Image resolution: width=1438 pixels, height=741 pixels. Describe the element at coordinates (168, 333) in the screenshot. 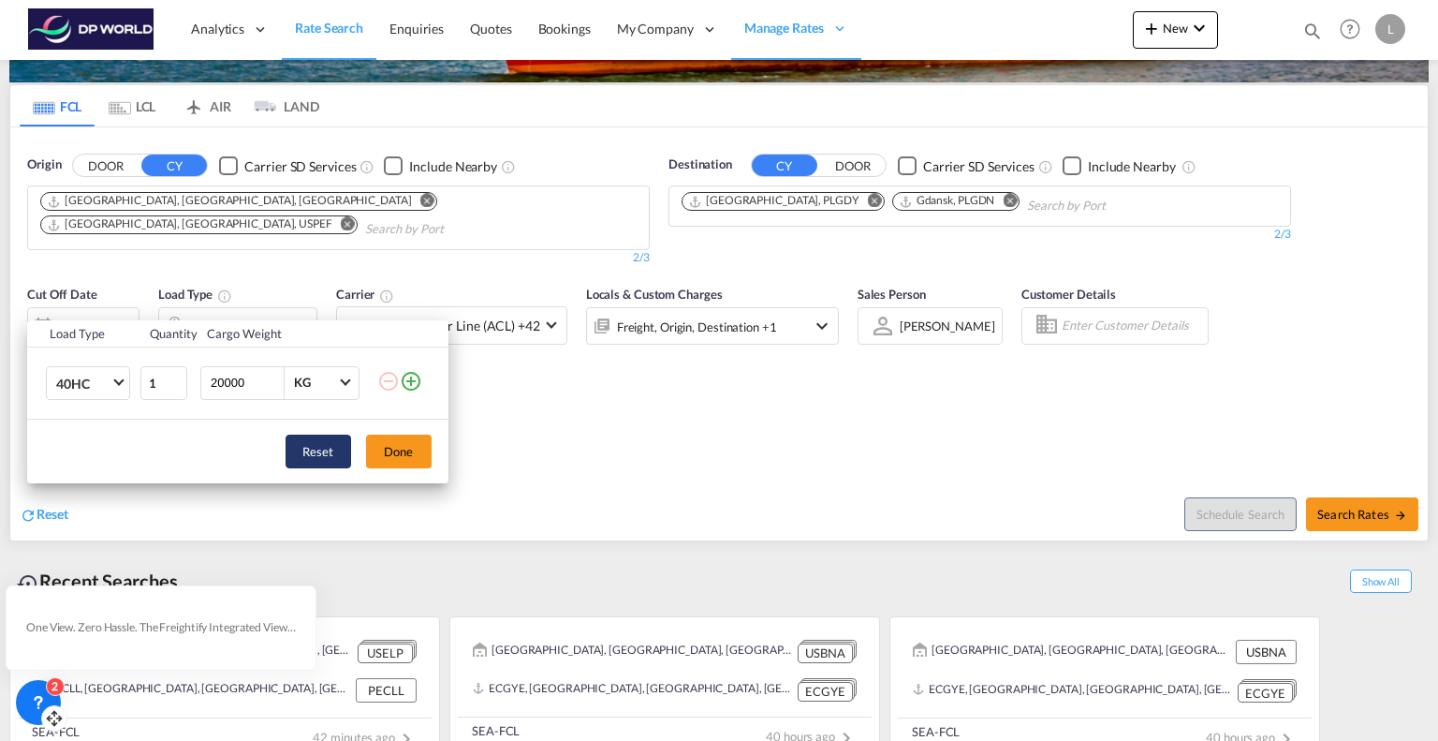

I see `th: Quantity` at that location.